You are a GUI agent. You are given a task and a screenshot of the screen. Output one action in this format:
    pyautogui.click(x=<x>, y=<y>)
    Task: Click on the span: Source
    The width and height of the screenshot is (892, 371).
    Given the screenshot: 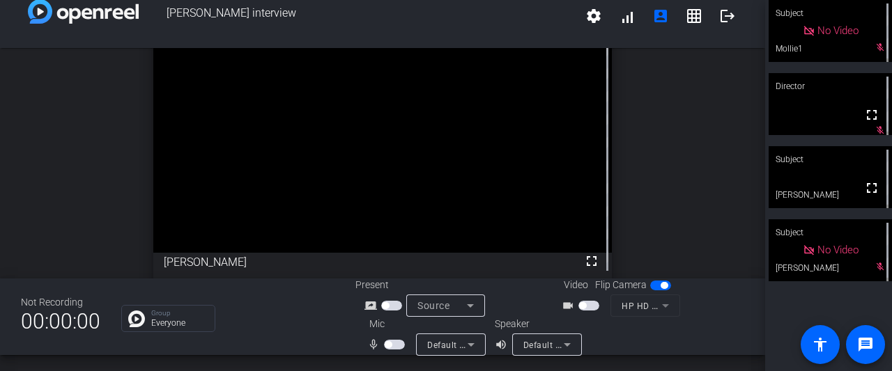 What is the action you would take?
    pyautogui.click(x=433, y=306)
    